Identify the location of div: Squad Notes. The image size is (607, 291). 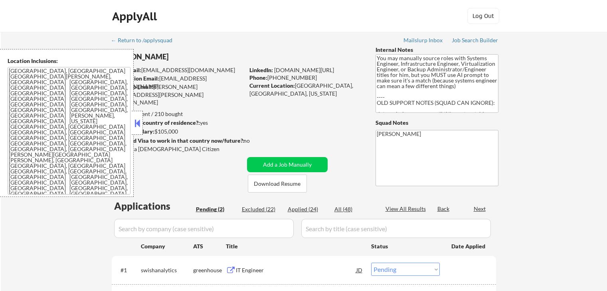
(437, 123).